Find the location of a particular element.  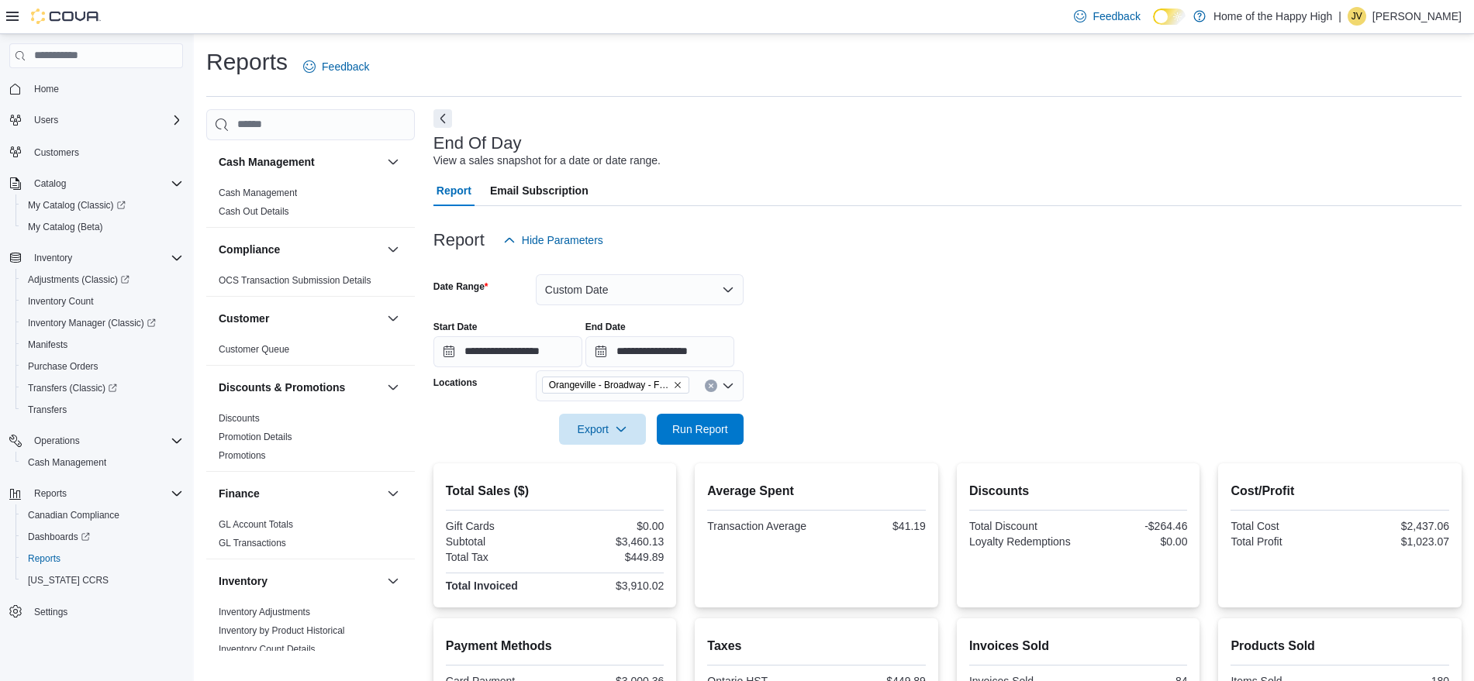

div: $0.00 is located at coordinates (1134, 542).